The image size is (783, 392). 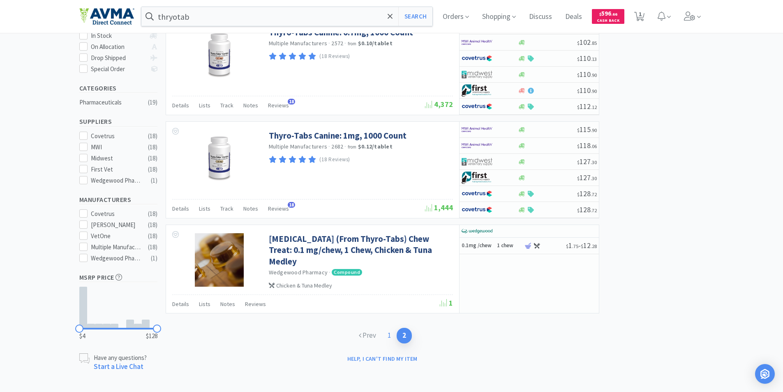 What do you see at coordinates (116, 158) in the screenshot?
I see `div: Midwest` at bounding box center [116, 158].